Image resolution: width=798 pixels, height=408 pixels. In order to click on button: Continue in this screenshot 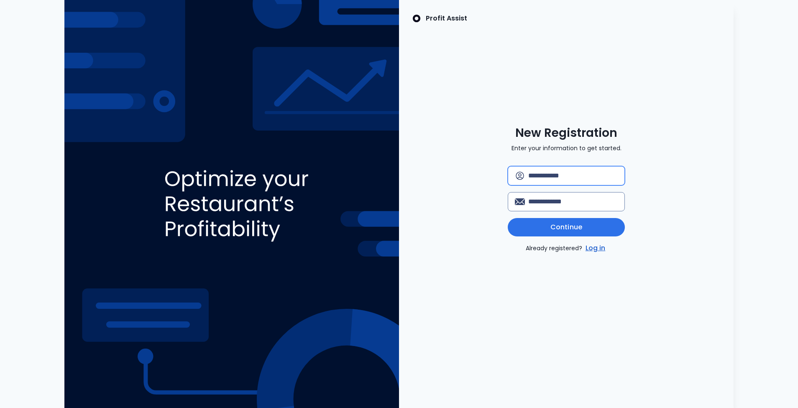, I will do `click(567, 227)`.